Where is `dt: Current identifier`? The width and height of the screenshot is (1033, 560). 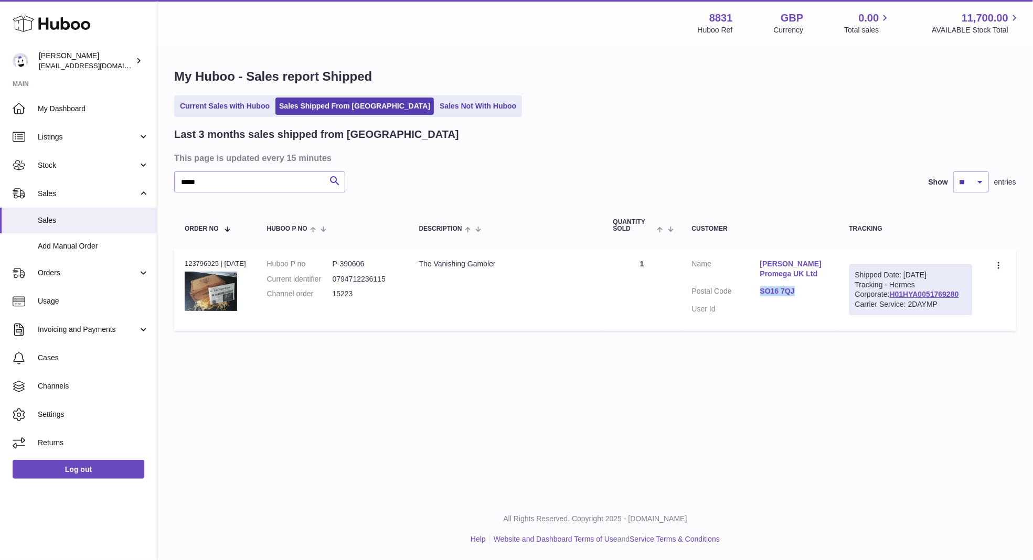 dt: Current identifier is located at coordinates (300, 279).